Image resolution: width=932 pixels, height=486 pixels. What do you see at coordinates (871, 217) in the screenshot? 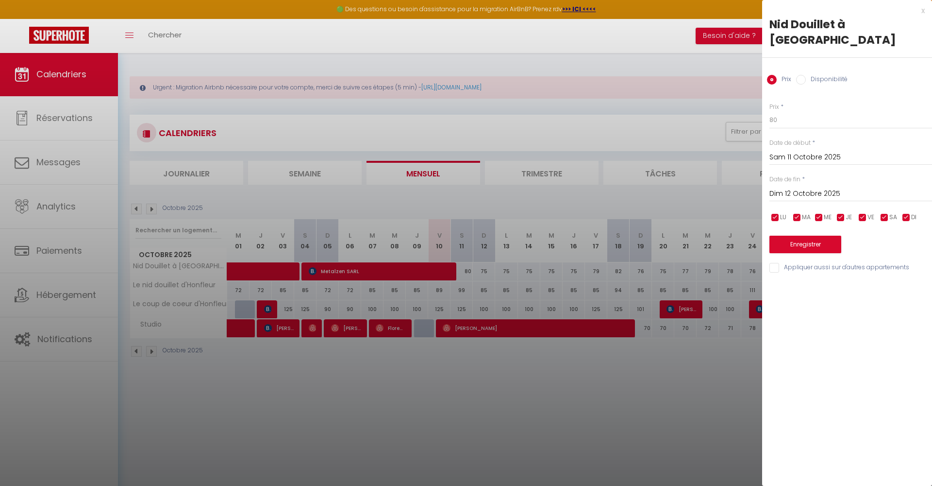
I see `span: VE` at bounding box center [871, 217].